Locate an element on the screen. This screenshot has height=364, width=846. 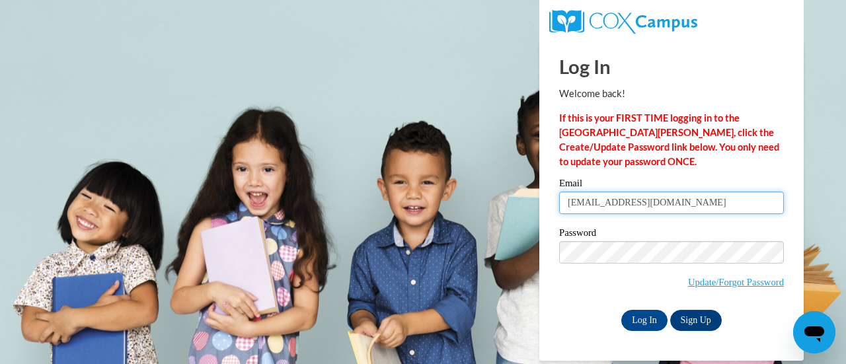
input: Log In is located at coordinates (644, 320).